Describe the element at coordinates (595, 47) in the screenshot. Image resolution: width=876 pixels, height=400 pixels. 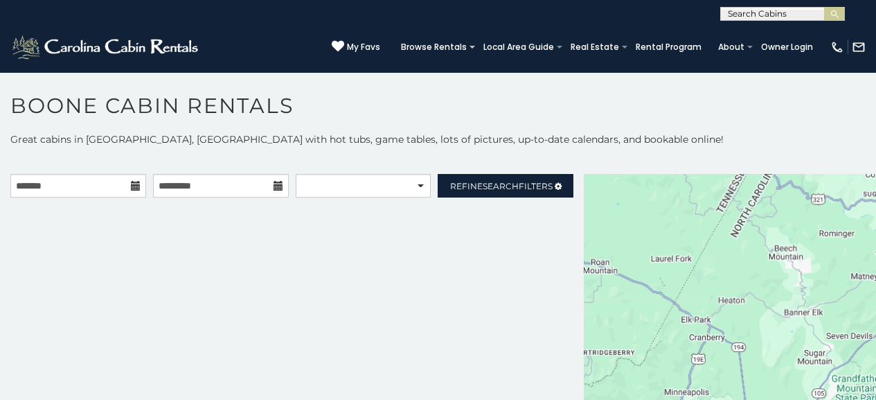
I see `a: Real Estate` at that location.